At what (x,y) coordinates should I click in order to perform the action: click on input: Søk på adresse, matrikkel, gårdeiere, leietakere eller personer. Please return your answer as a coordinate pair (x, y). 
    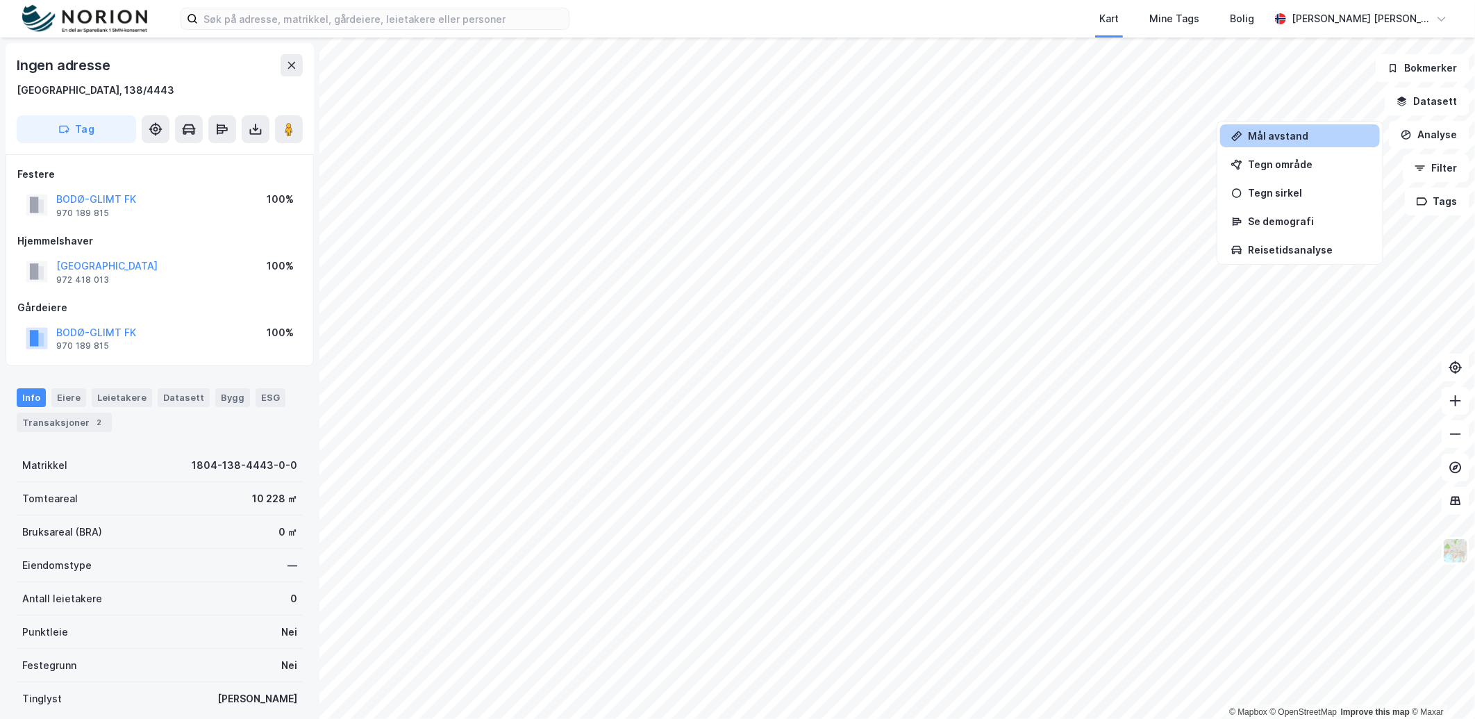
    Looking at the image, I should click on (383, 19).